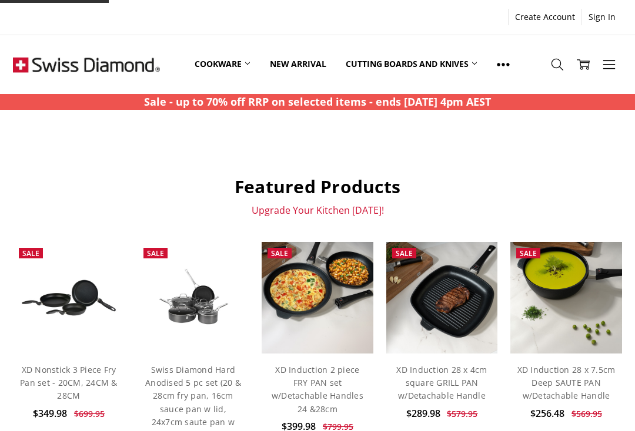 The image size is (635, 431). I want to click on span: $349.98, so click(50, 414).